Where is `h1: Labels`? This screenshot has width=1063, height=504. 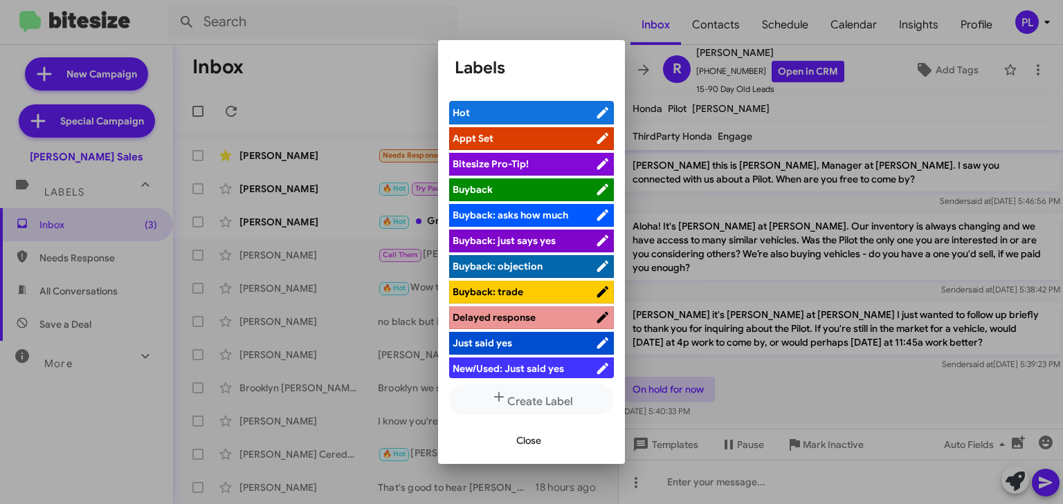
h1: Labels is located at coordinates (531, 68).